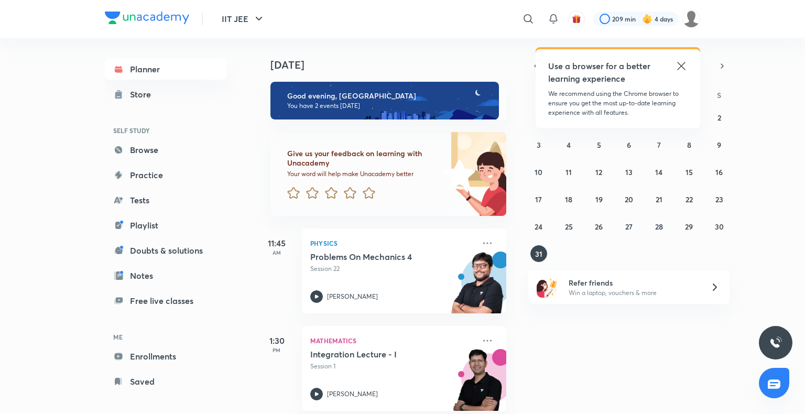 This screenshot has height=414, width=805. Describe the element at coordinates (166, 276) in the screenshot. I see `a: Notes` at that location.